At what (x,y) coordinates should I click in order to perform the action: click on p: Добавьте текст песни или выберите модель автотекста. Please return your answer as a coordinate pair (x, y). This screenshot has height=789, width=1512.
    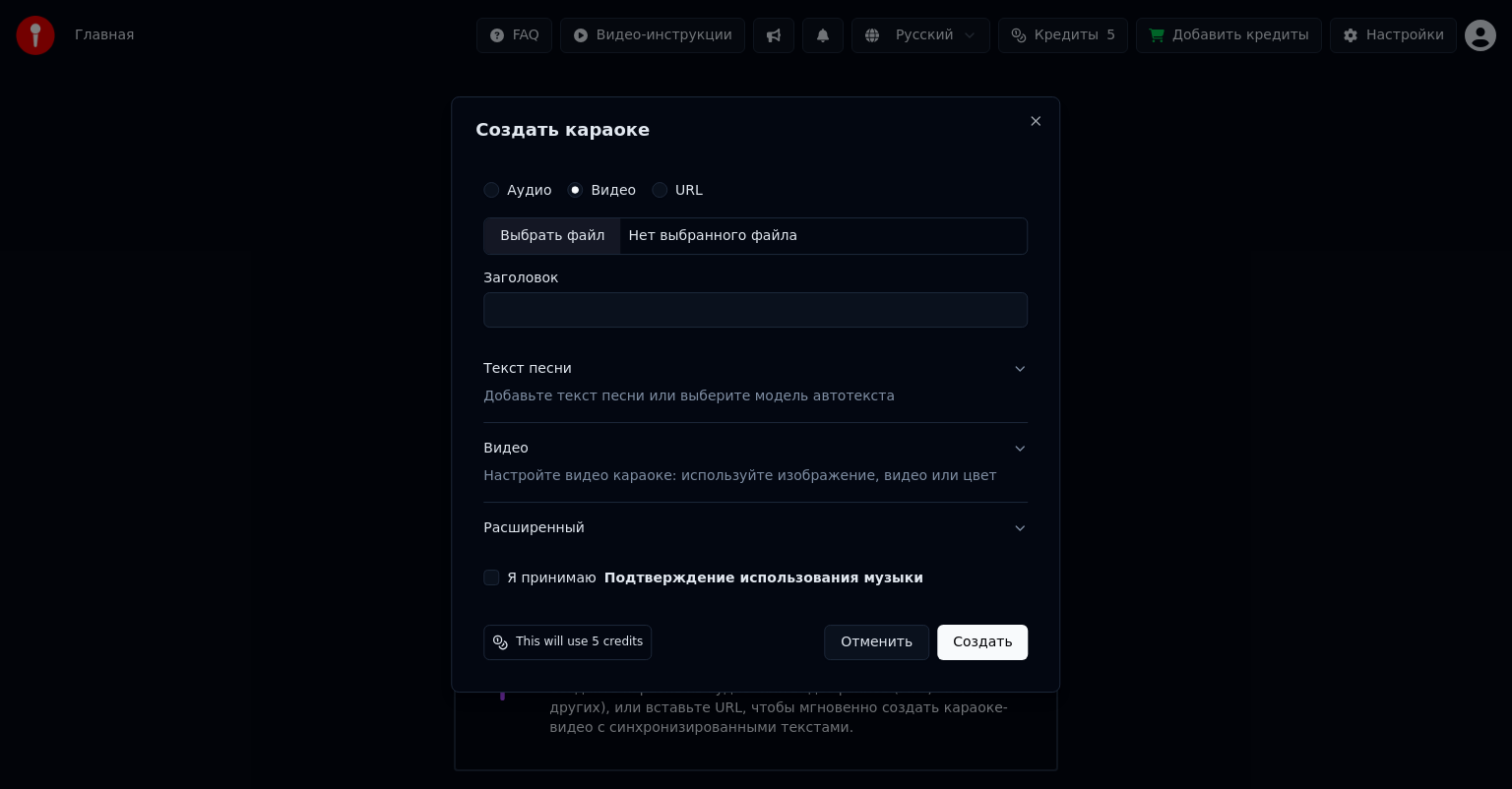
    Looking at the image, I should click on (689, 396).